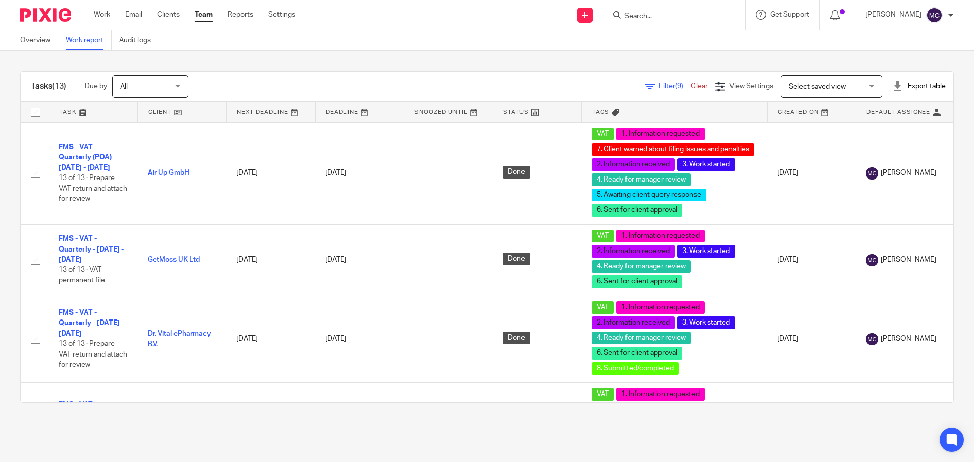 This screenshot has height=462, width=974. Describe the element at coordinates (789, 15) in the screenshot. I see `span: Get Support` at that location.